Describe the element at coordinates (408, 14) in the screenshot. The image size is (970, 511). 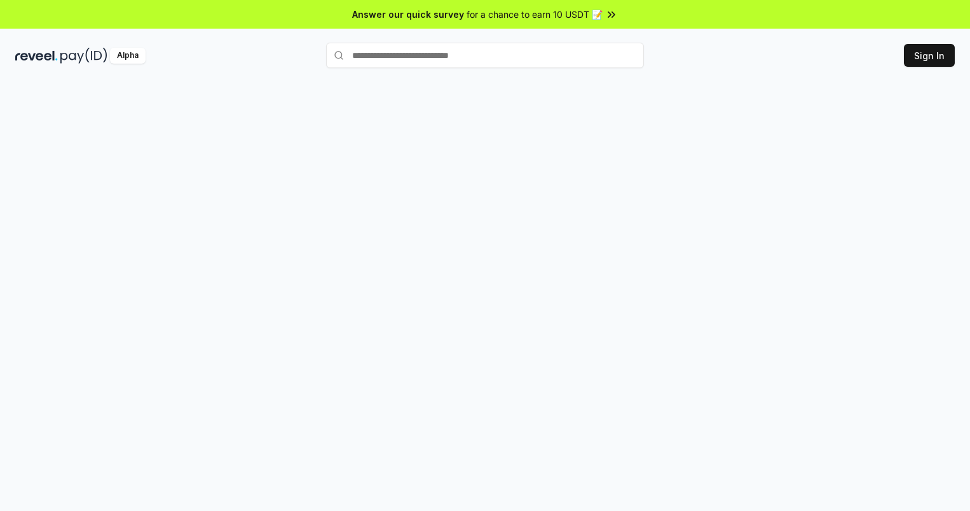
I see `span: Answer our quick survey` at that location.